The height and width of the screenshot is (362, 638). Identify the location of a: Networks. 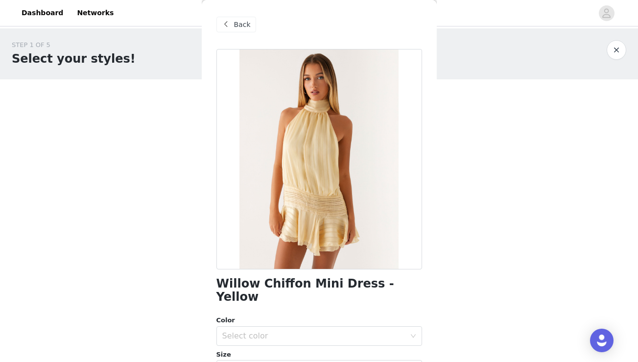
(95, 13).